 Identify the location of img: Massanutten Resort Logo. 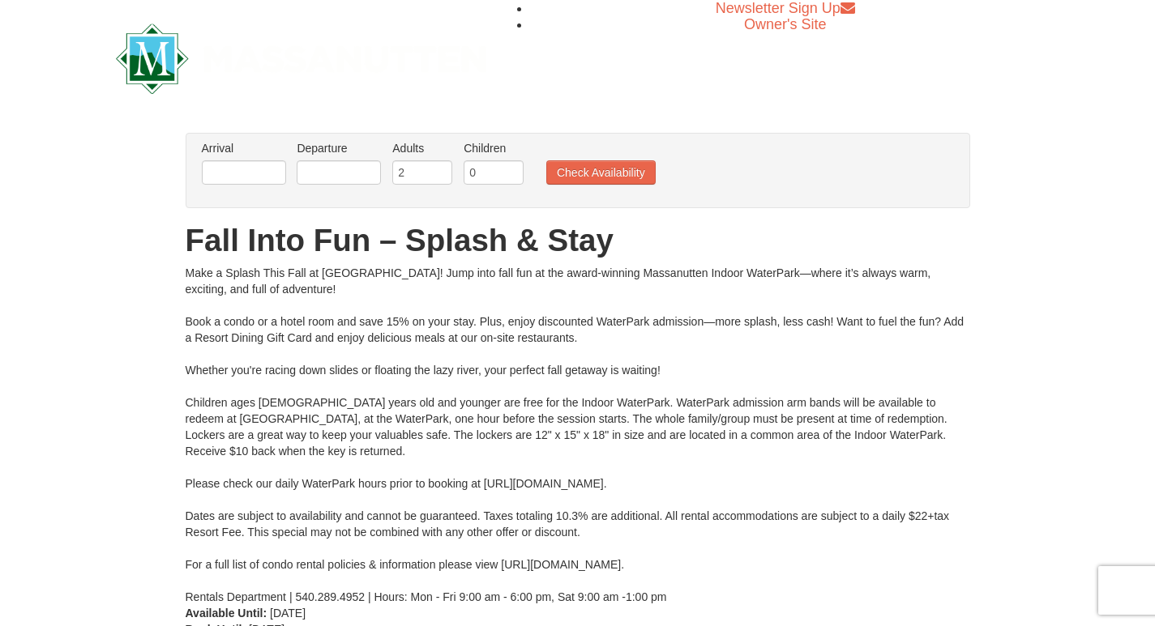
(301, 58).